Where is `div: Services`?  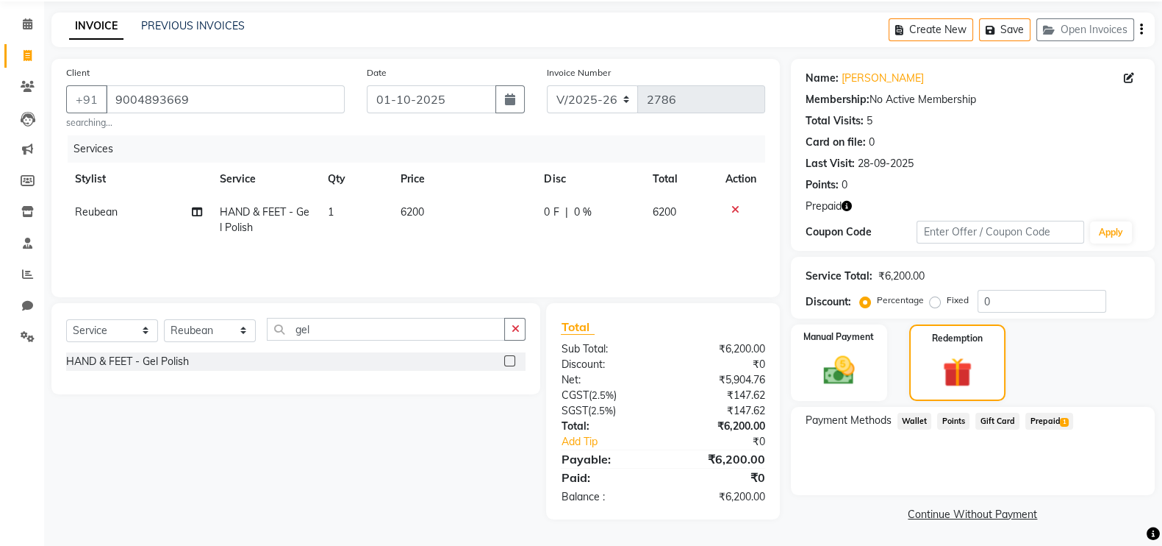
div: Services is located at coordinates (422, 149).